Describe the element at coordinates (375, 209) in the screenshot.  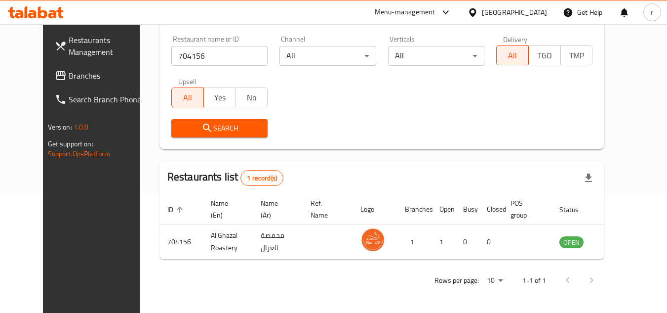
I see `th: Logo` at that location.